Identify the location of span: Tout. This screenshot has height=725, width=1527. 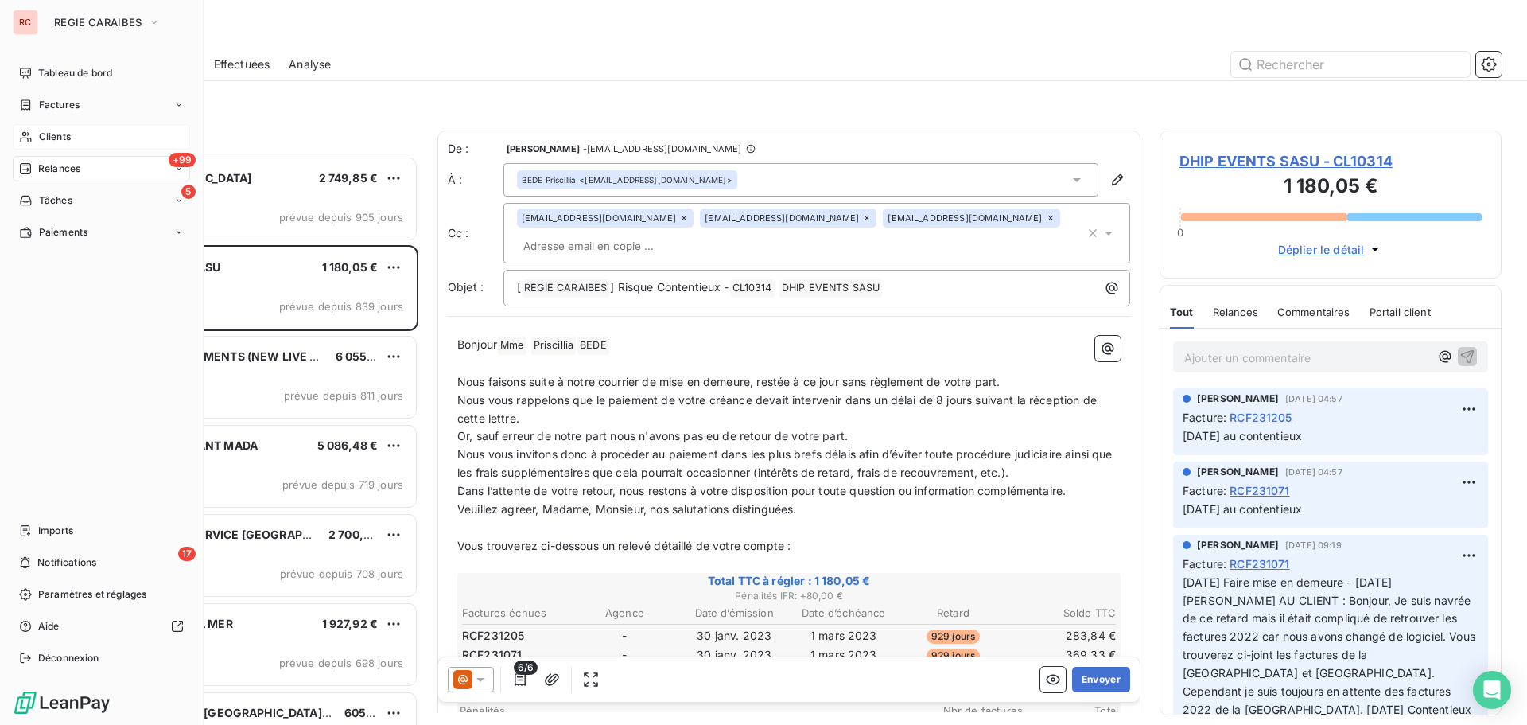
(1182, 312).